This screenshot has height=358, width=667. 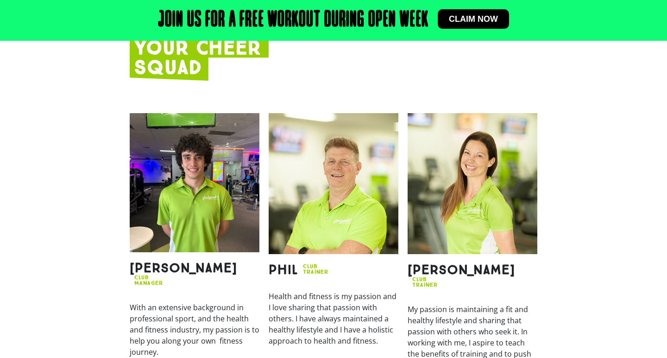 What do you see at coordinates (284, 270) in the screenshot?
I see `h2: PHIL` at bounding box center [284, 270].